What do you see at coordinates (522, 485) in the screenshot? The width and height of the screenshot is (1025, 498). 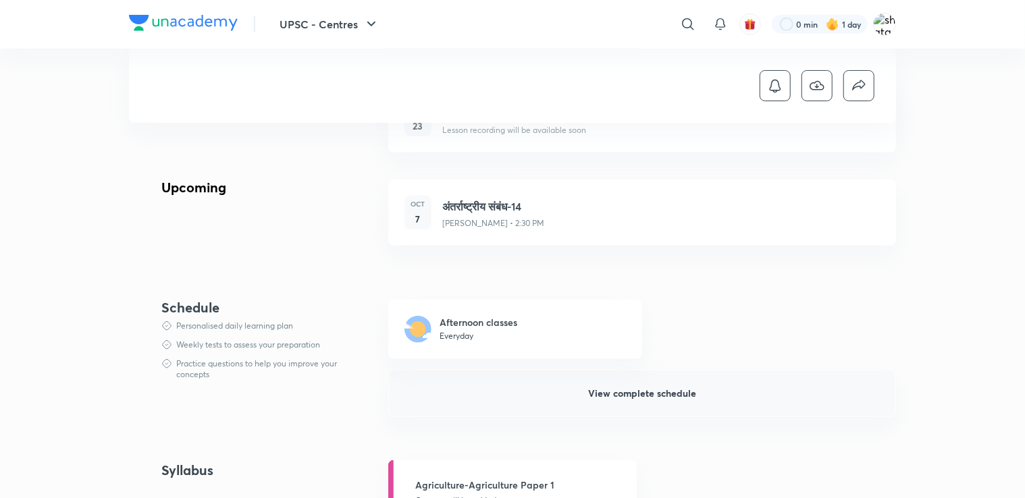 I see `h5: Agriculture-Agriculture Paper 1` at bounding box center [522, 485].